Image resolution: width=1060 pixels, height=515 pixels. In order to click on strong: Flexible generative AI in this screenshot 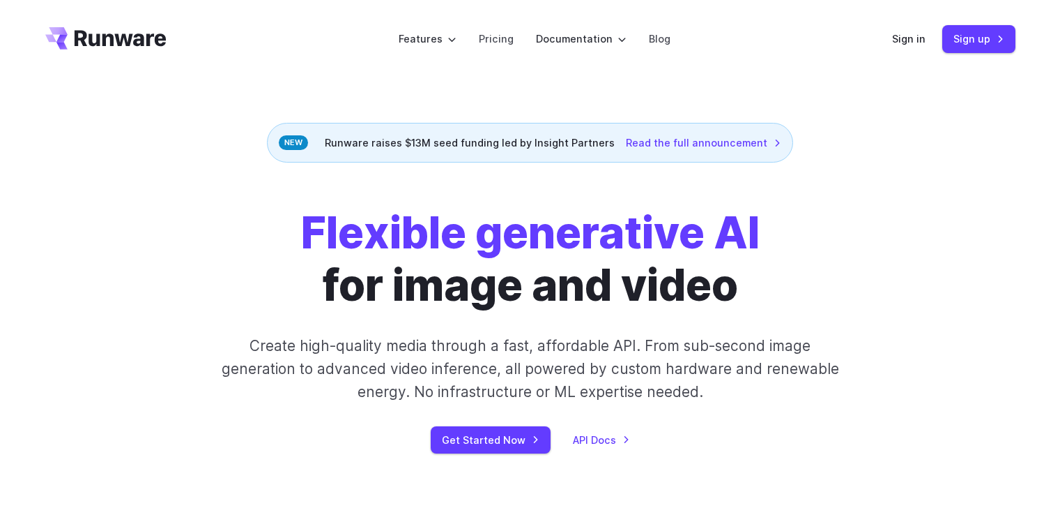, I will do `click(531, 232)`.